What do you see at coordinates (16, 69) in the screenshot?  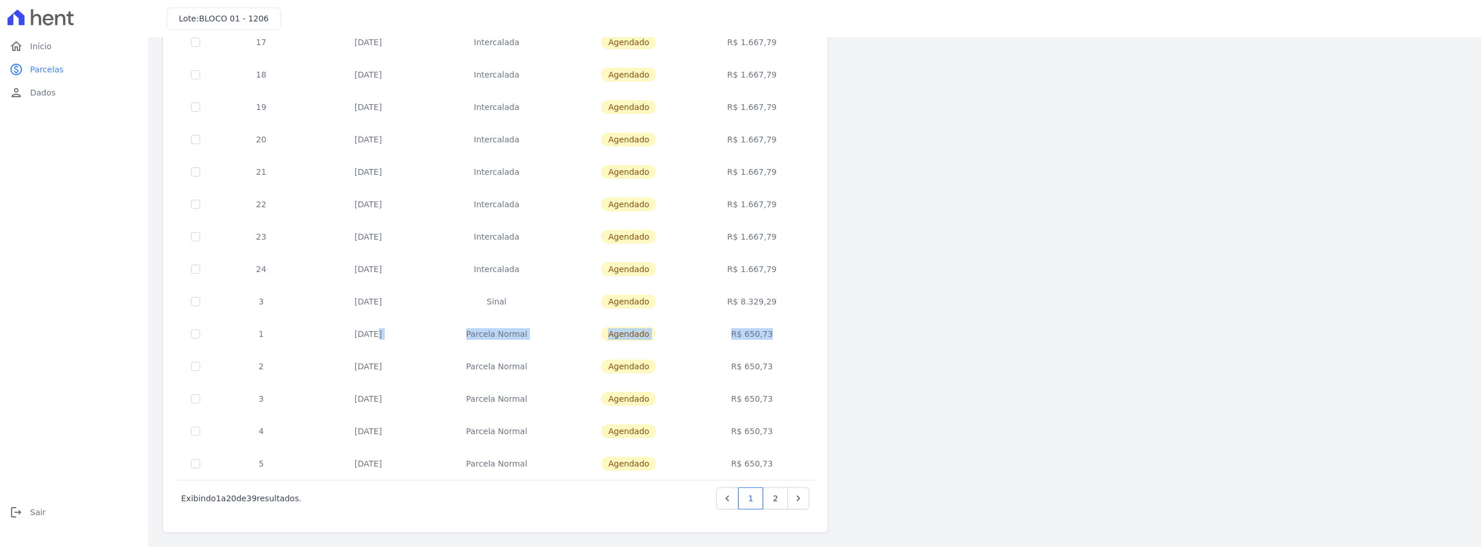 I see `i: paid` at bounding box center [16, 69].